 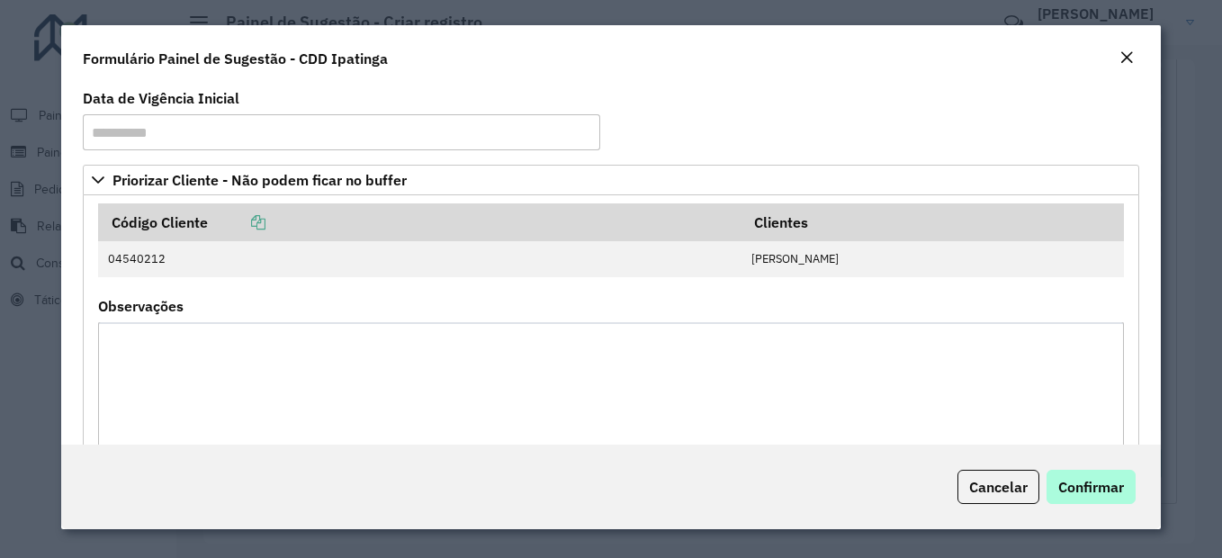 I want to click on button: Cancelar, so click(x=998, y=487).